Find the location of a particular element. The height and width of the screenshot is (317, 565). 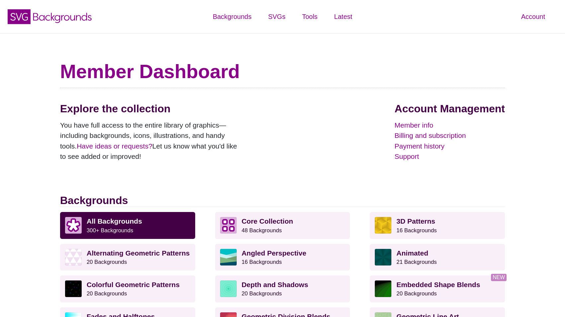

a: Account is located at coordinates (533, 17).